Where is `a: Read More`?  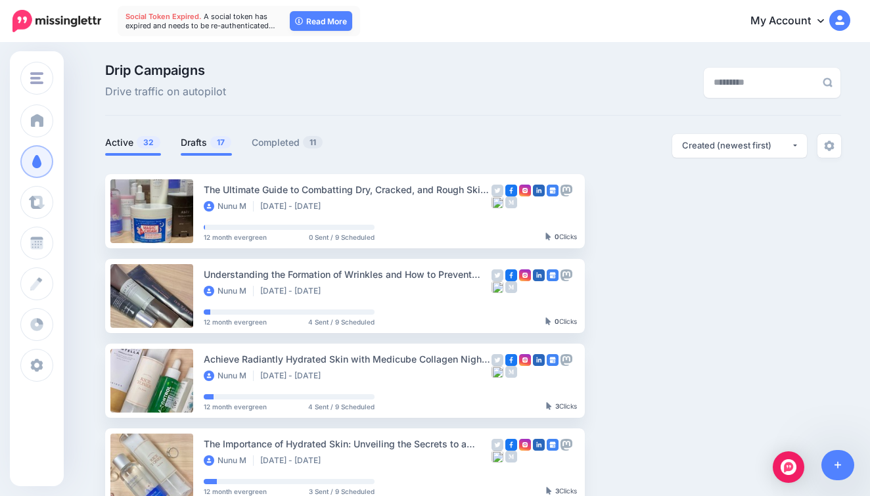
a: Read More is located at coordinates (321, 21).